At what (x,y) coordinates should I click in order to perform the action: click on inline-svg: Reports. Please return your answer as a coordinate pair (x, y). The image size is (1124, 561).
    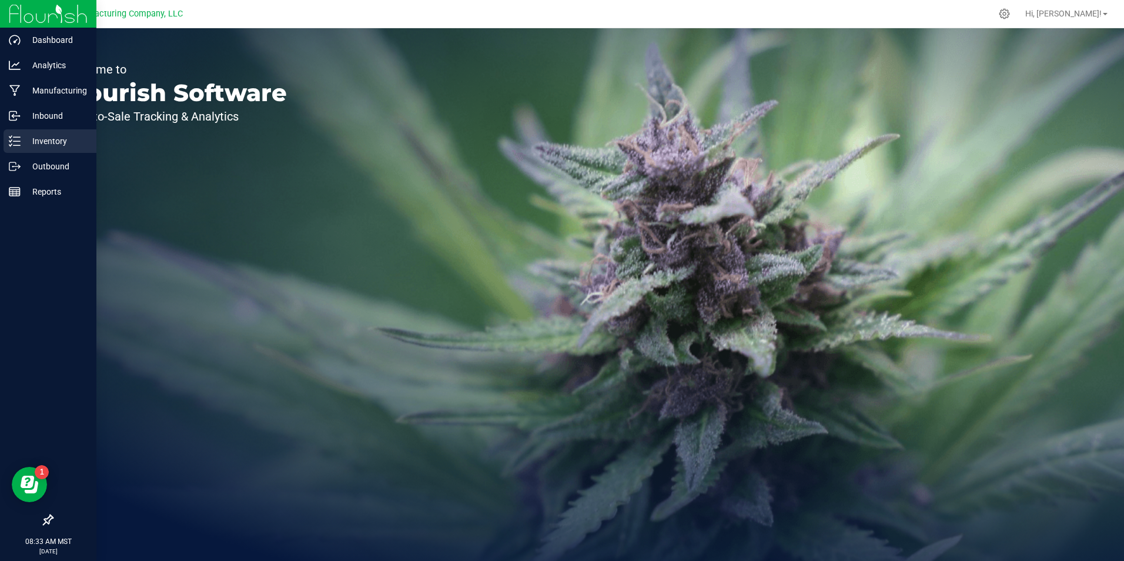
    Looking at the image, I should click on (15, 192).